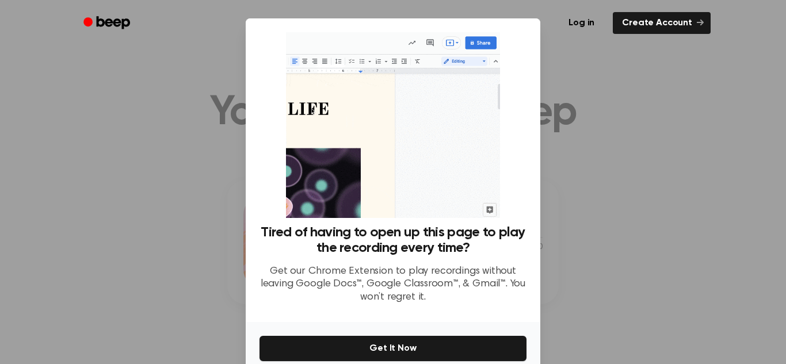 The height and width of the screenshot is (364, 786). What do you see at coordinates (393, 285) in the screenshot?
I see `p: Get our Chrome Extension to play recordings without leaving Google Docs™, Google Classroom™, & Gm...` at bounding box center [393, 285].